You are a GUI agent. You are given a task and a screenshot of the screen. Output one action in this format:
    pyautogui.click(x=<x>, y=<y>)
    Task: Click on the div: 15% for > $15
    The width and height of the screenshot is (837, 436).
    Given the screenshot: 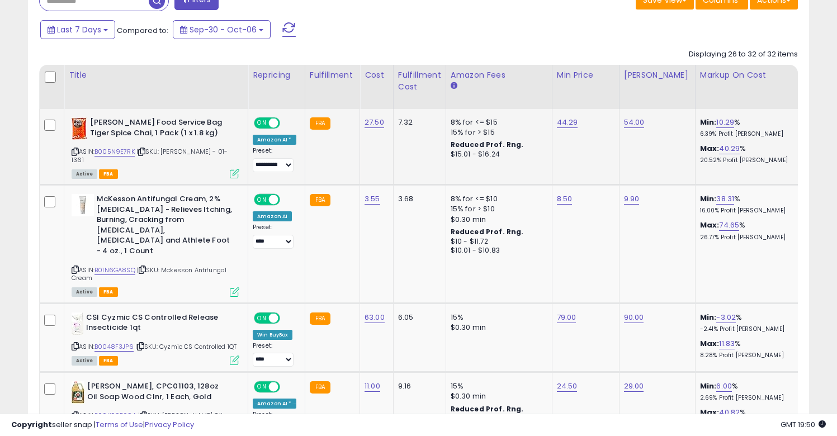 What is the action you would take?
    pyautogui.click(x=497, y=132)
    